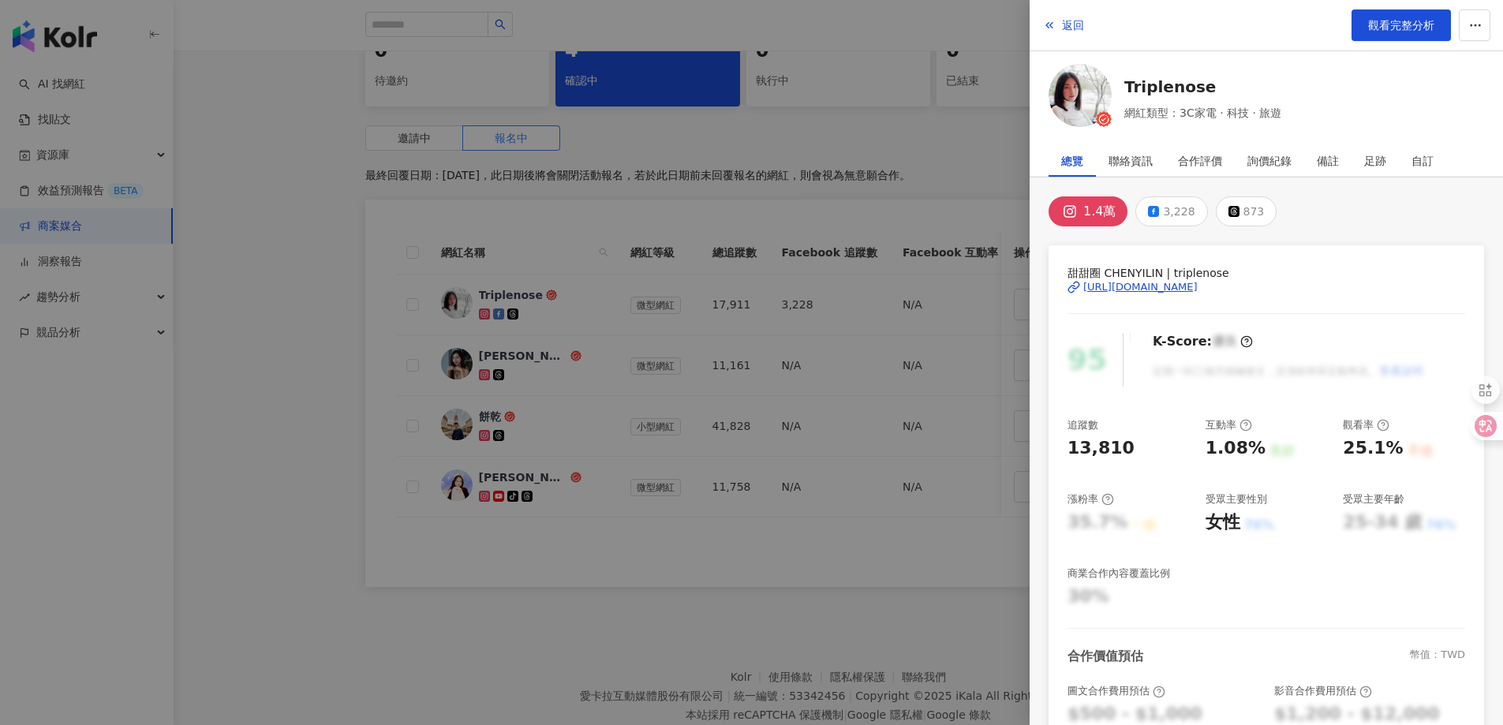 This screenshot has height=725, width=1503. What do you see at coordinates (1266, 273) in the screenshot?
I see `span: 甜甜圈 CHENYILIN | triplenose` at bounding box center [1266, 273].